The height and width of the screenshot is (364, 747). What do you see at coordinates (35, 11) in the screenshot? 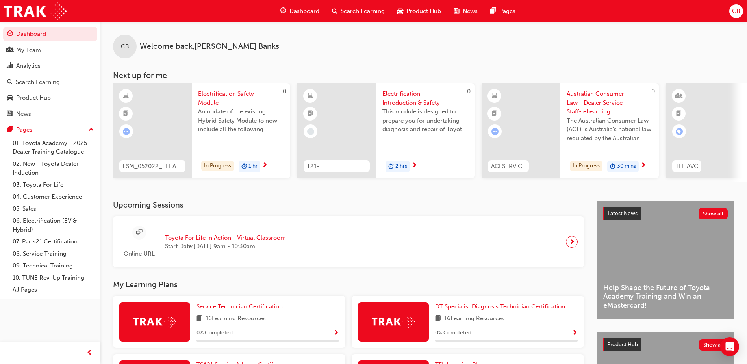
I see `a: Trak` at bounding box center [35, 11].